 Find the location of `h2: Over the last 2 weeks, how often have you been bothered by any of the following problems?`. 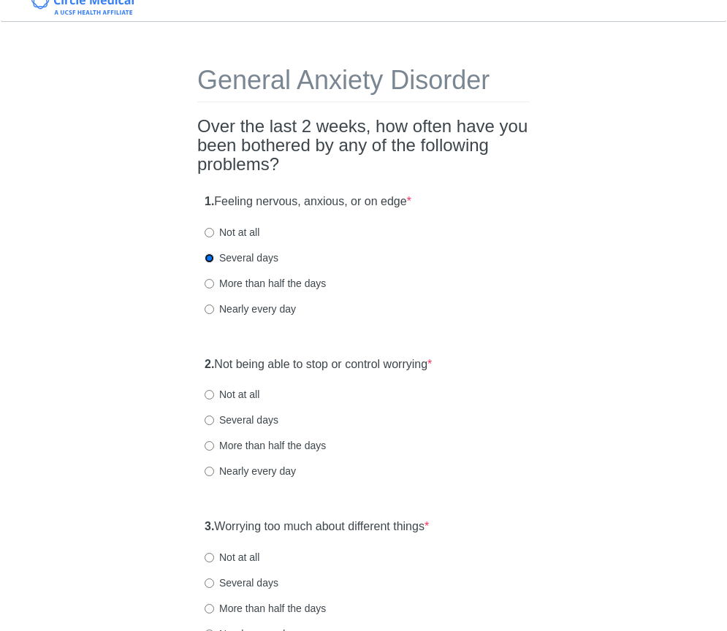

h2: Over the last 2 weeks, how often have you been bothered by any of the following problems? is located at coordinates (363, 145).